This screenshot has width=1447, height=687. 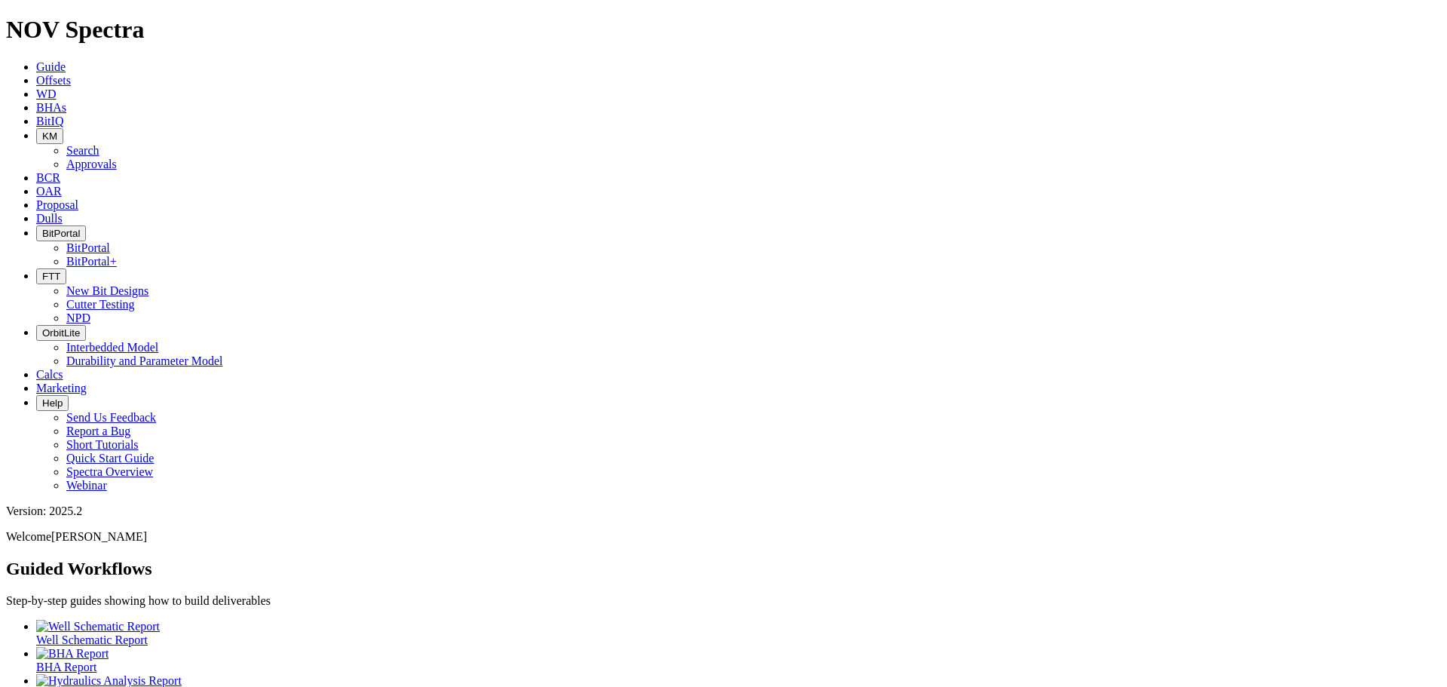 What do you see at coordinates (61, 387) in the screenshot?
I see `a: Marketing` at bounding box center [61, 387].